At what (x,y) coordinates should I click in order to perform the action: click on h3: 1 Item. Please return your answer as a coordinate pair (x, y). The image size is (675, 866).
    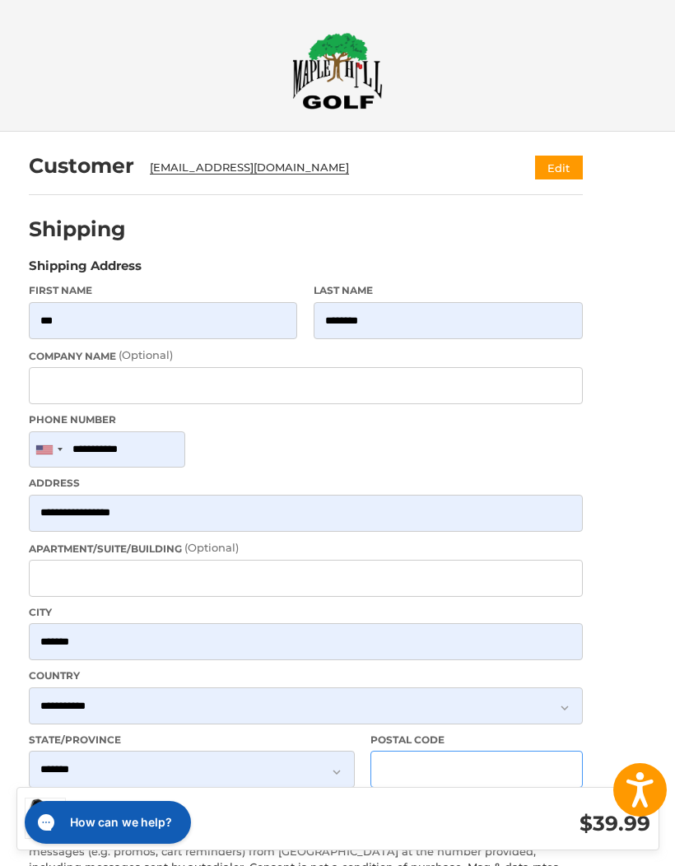
    Looking at the image, I should click on (224, 816).